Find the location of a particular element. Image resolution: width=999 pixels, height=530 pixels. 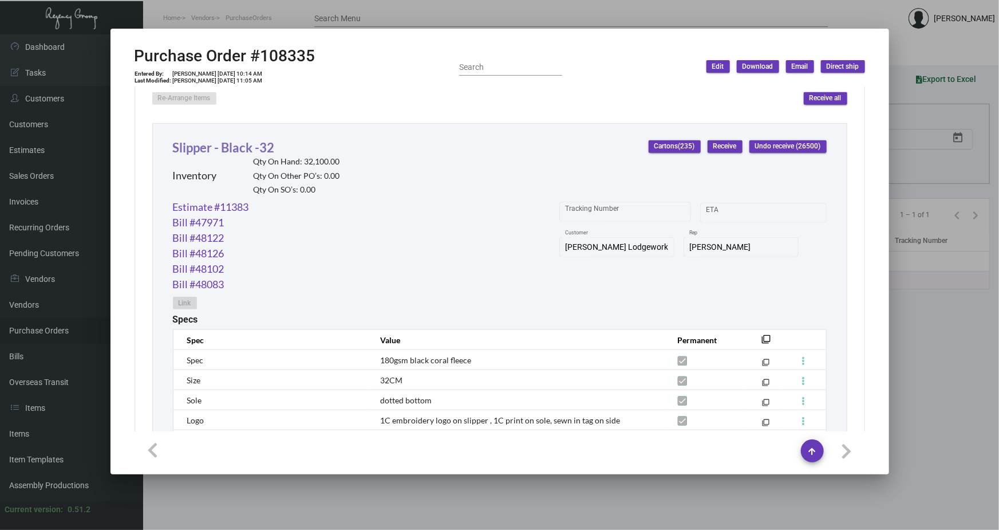

span: (235) is located at coordinates (686, 147).